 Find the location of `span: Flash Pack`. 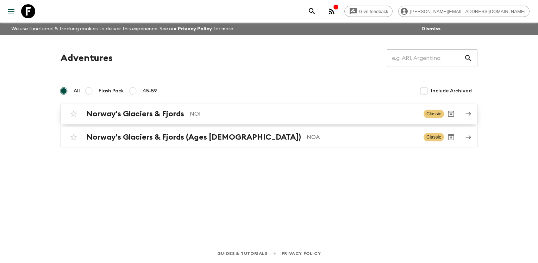

span: Flash Pack is located at coordinates (111, 91).